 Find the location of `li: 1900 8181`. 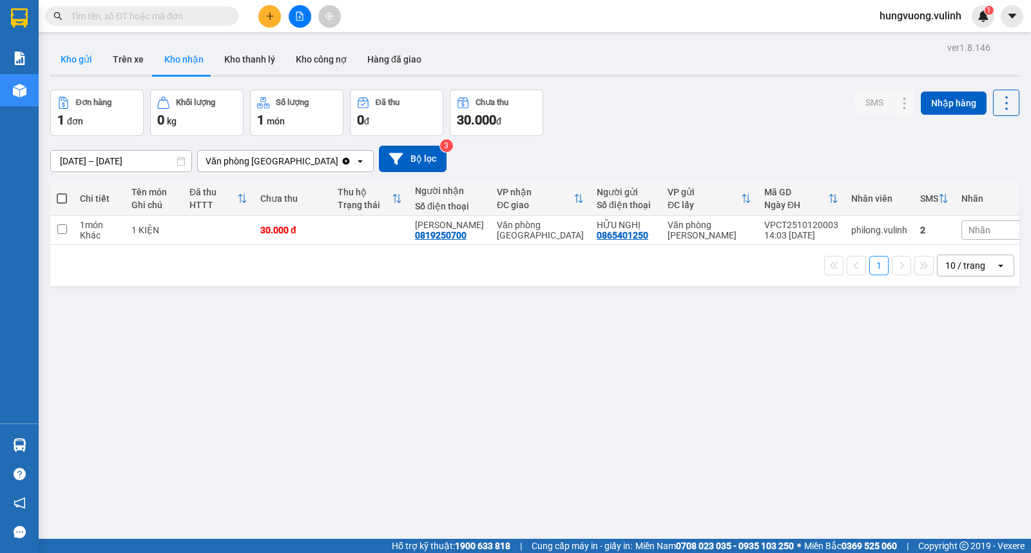

li: 1900 8181 is located at coordinates (126, 101).